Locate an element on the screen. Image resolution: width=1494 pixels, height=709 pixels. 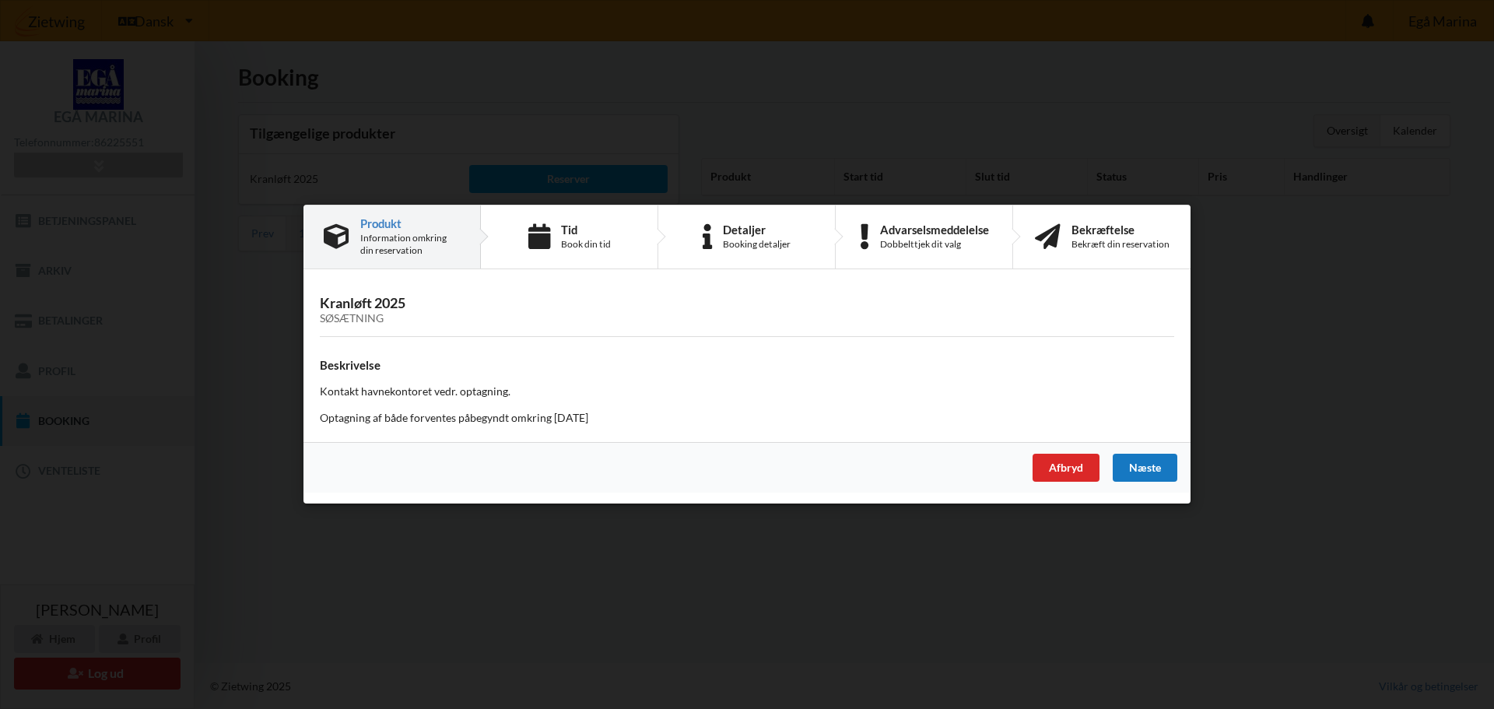
div: Advarselsmeddelelse is located at coordinates (935, 230).